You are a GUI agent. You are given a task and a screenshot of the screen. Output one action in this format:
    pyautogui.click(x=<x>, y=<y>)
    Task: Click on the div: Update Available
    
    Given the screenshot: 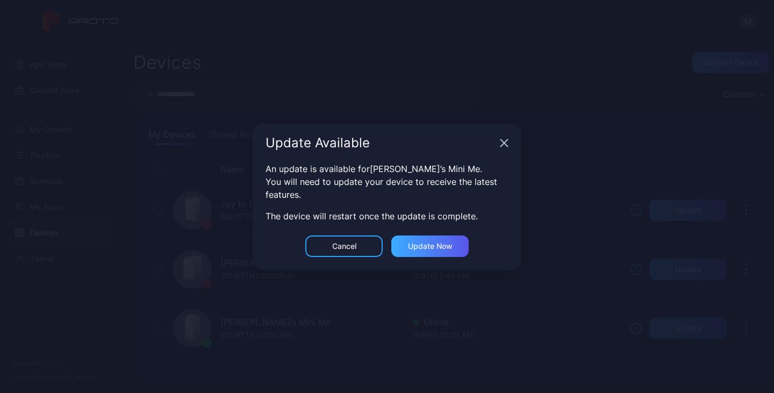 What is the action you would take?
    pyautogui.click(x=380, y=143)
    